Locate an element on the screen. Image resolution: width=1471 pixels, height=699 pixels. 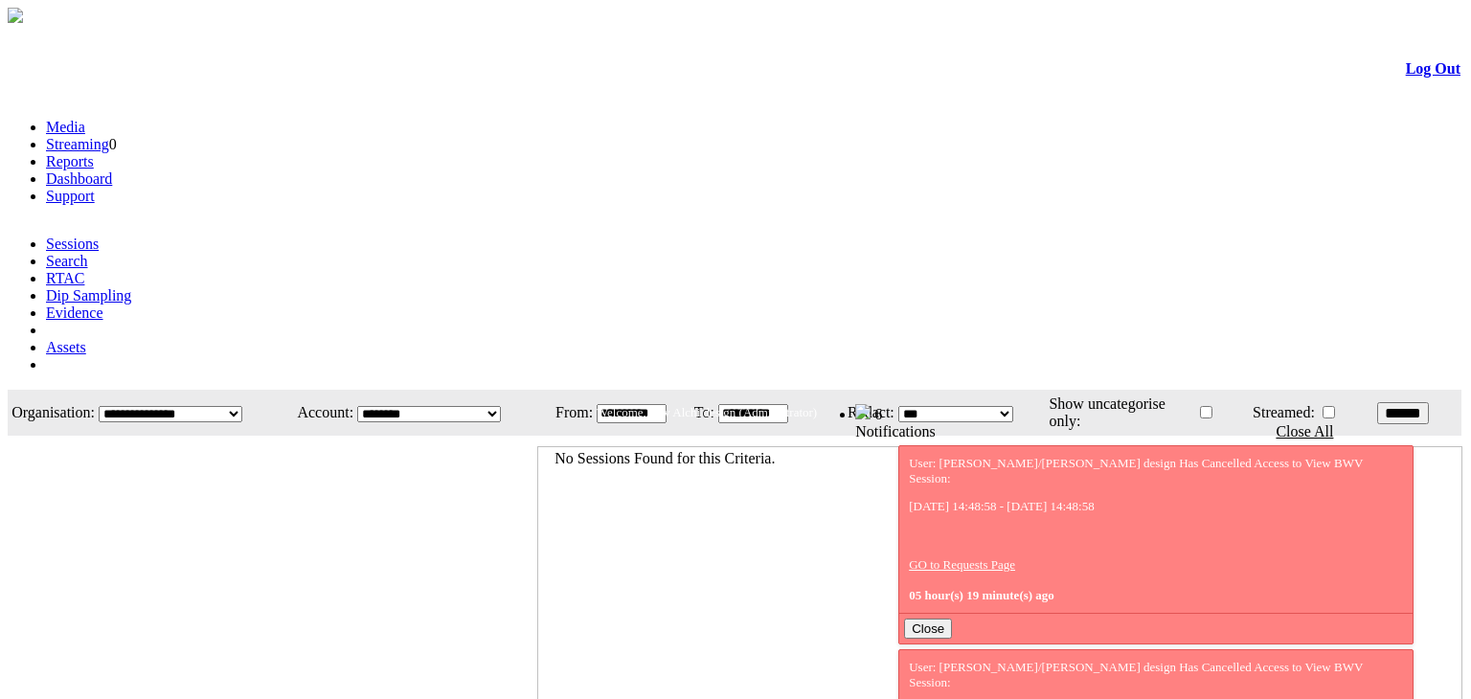
a: RTAC is located at coordinates (65, 278).